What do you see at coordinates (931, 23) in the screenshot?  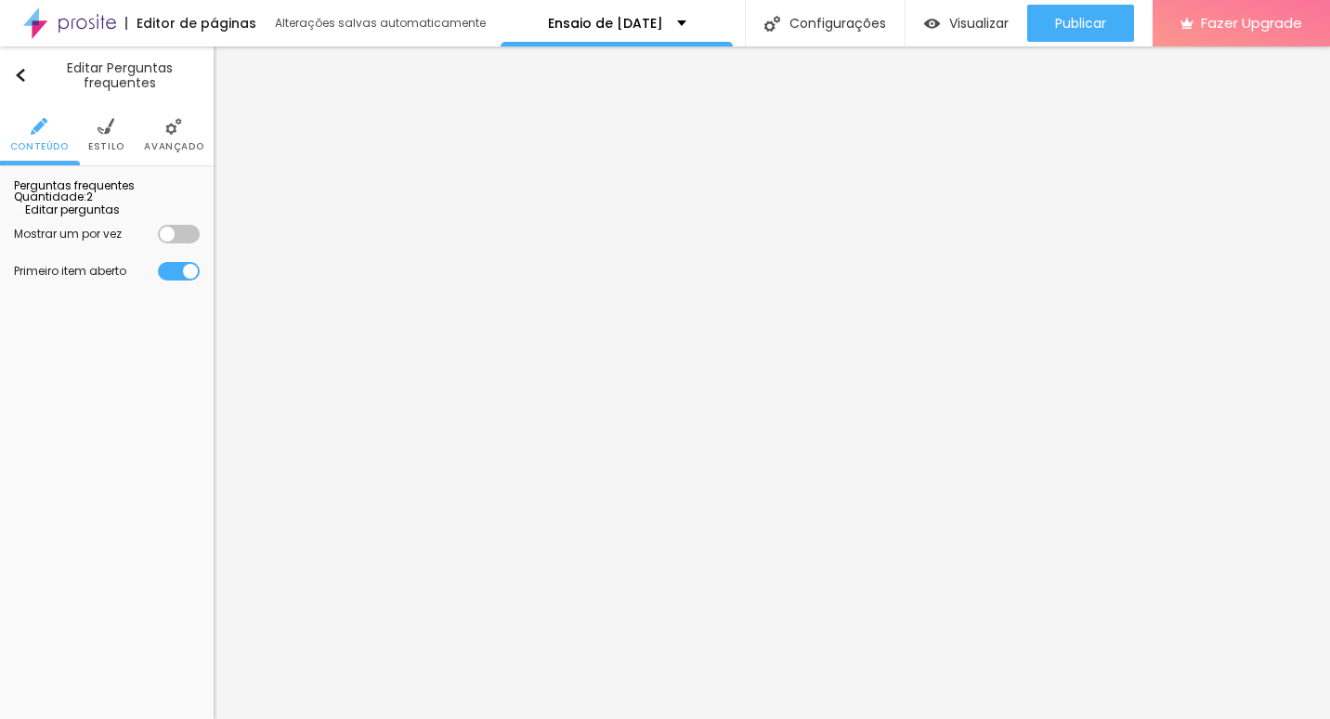 I see `img: view-1.svg` at bounding box center [931, 23].